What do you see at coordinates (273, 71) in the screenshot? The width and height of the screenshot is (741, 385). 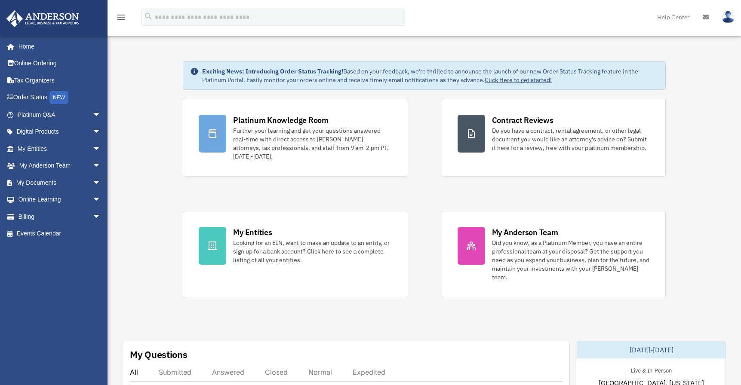 I see `strong: Exciting News: Introducing Order Status Tracking!` at bounding box center [273, 71].